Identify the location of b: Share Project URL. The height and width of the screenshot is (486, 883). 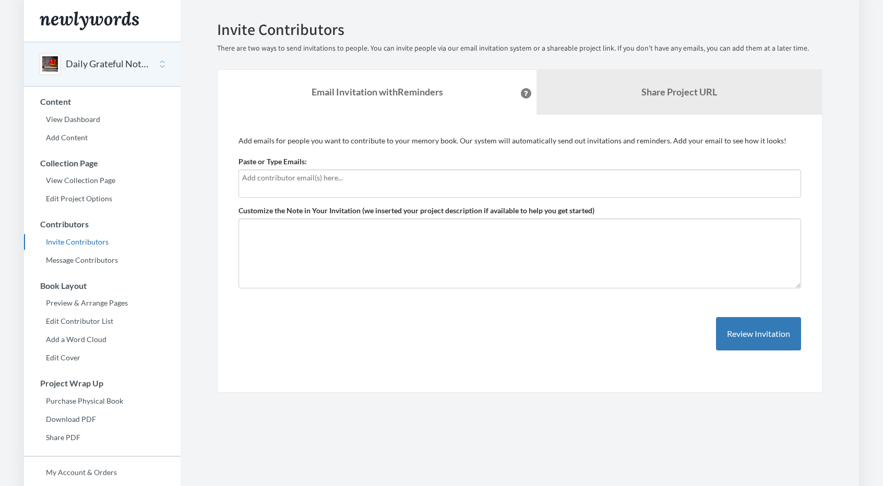
(679, 92).